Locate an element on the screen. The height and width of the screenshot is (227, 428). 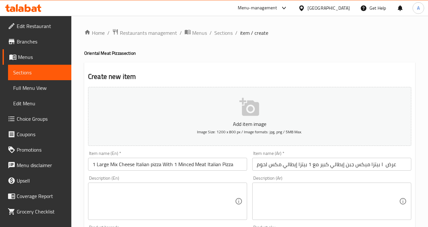
h4: Oriental Meat Pizza section is located at coordinates (250, 53).